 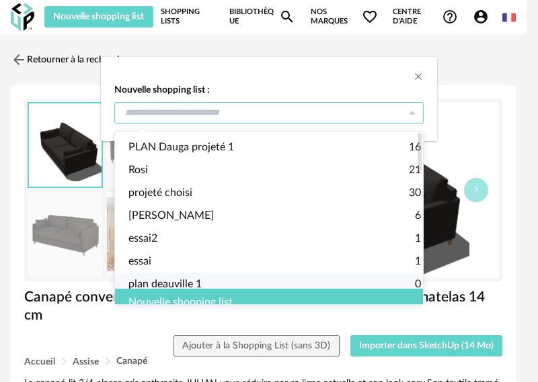 I want to click on button: Close, so click(x=418, y=77).